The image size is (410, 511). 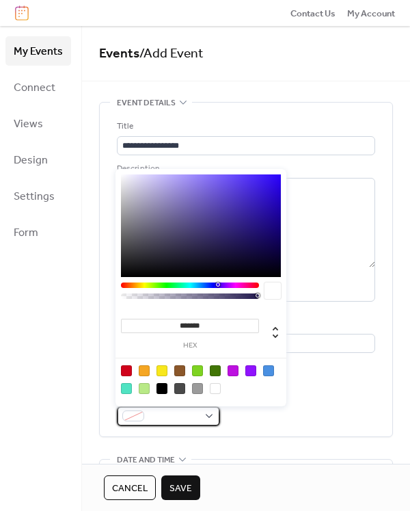 What do you see at coordinates (26, 232) in the screenshot?
I see `span: Form` at bounding box center [26, 232].